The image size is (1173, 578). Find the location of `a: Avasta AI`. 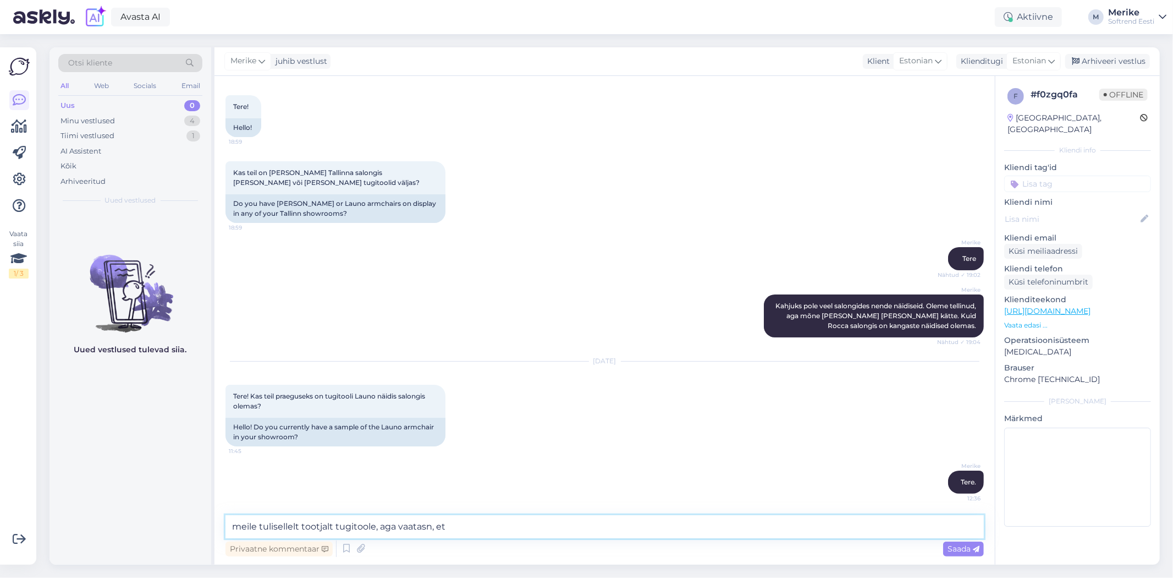

a: Avasta AI is located at coordinates (140, 17).